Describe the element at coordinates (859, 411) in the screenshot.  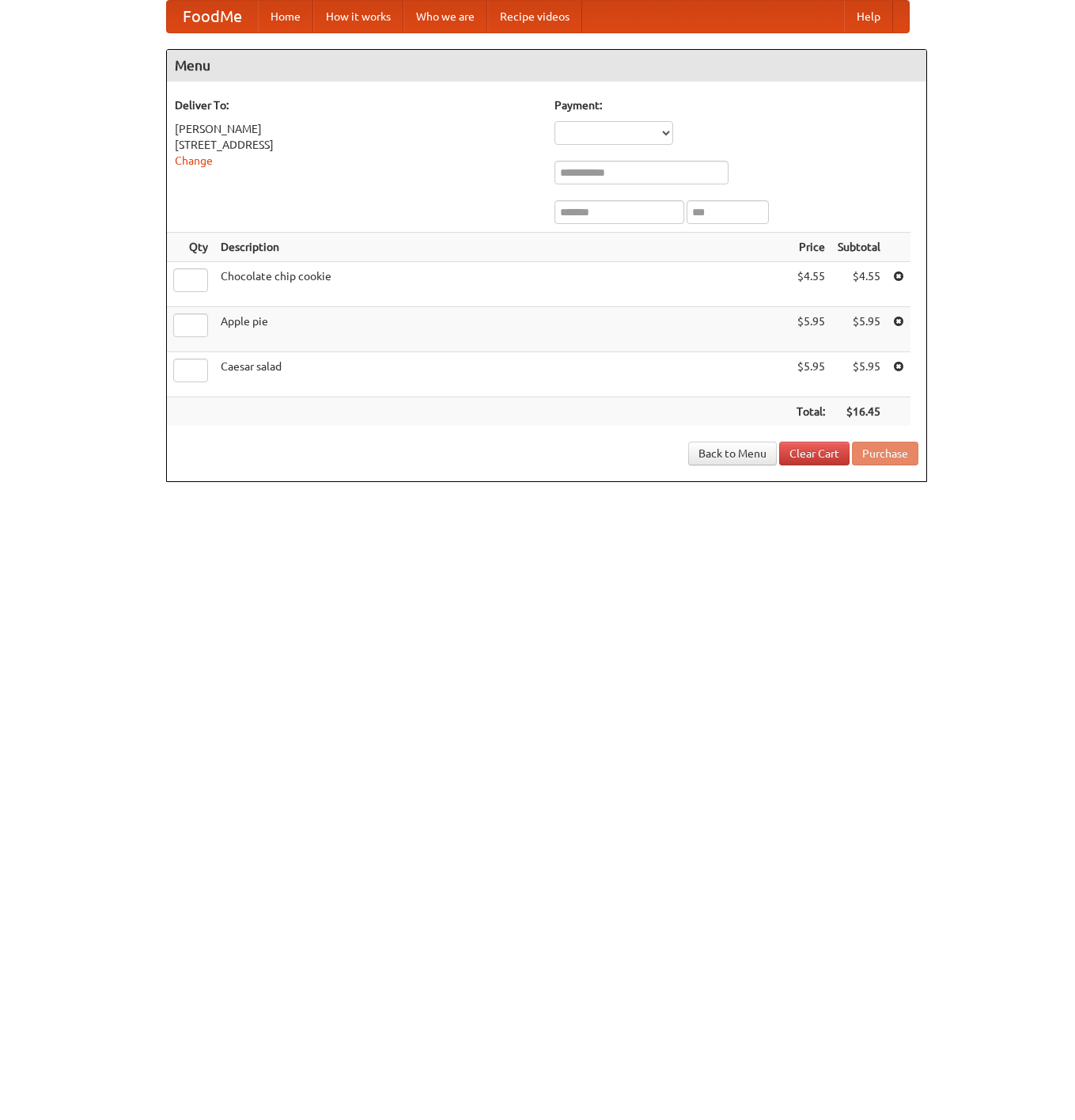
I see `th: $16.45` at that location.